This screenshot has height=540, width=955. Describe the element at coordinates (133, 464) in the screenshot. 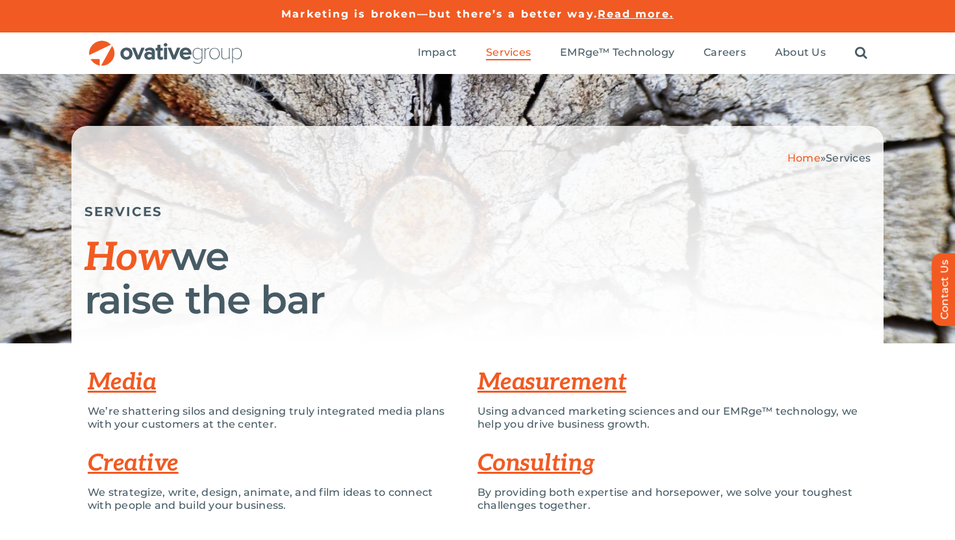

I see `a: Creative` at that location.